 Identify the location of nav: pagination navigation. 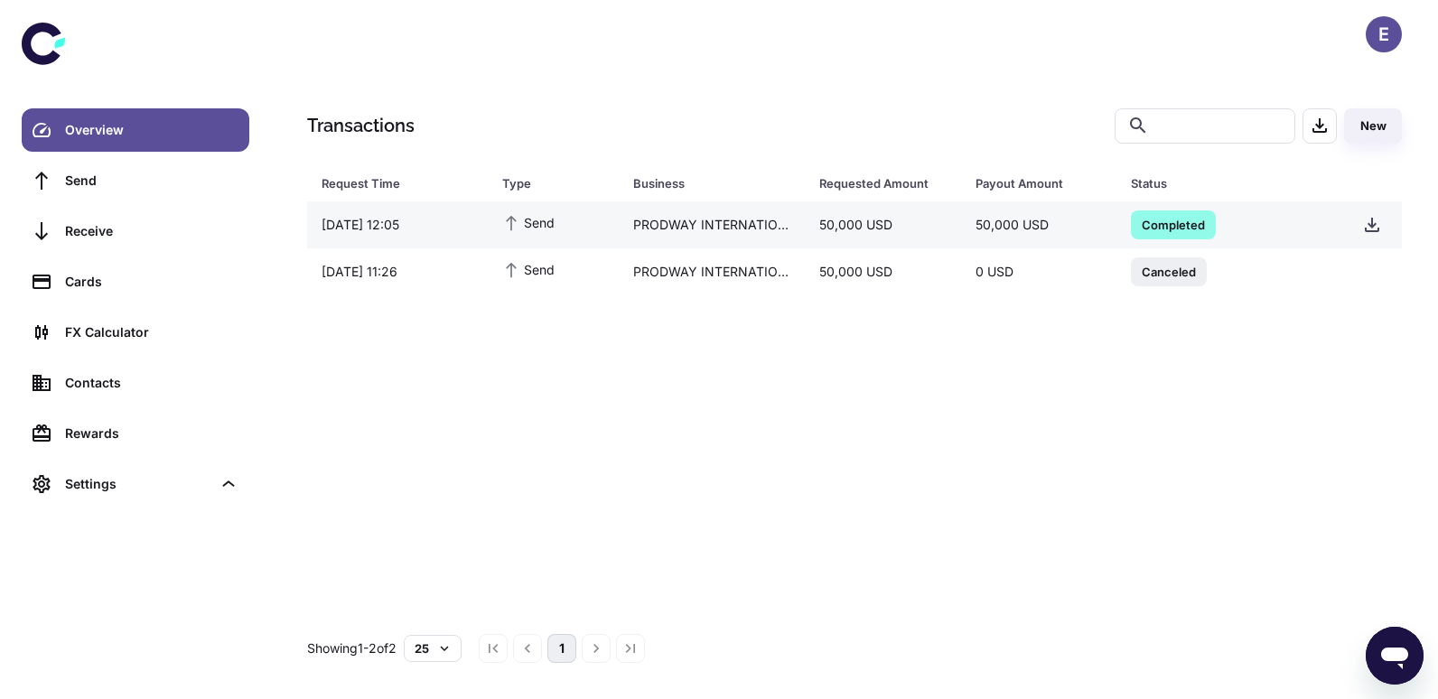
(562, 648).